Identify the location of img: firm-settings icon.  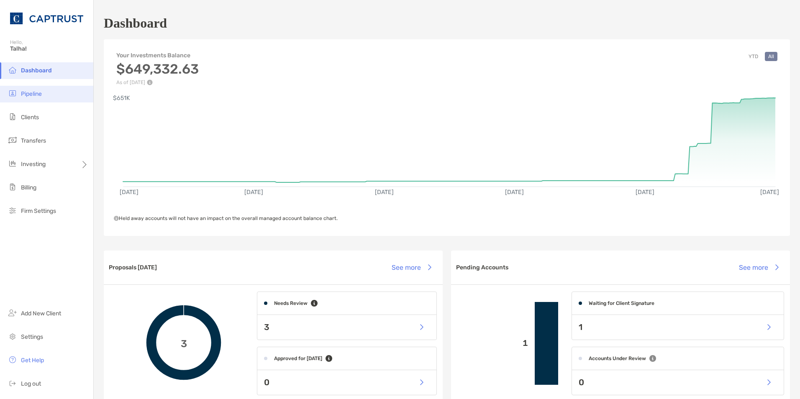
(13, 210).